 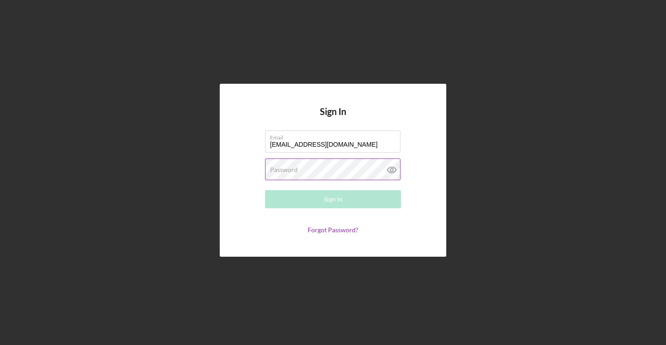 What do you see at coordinates (333, 230) in the screenshot?
I see `a: Forgot Password?` at bounding box center [333, 230].